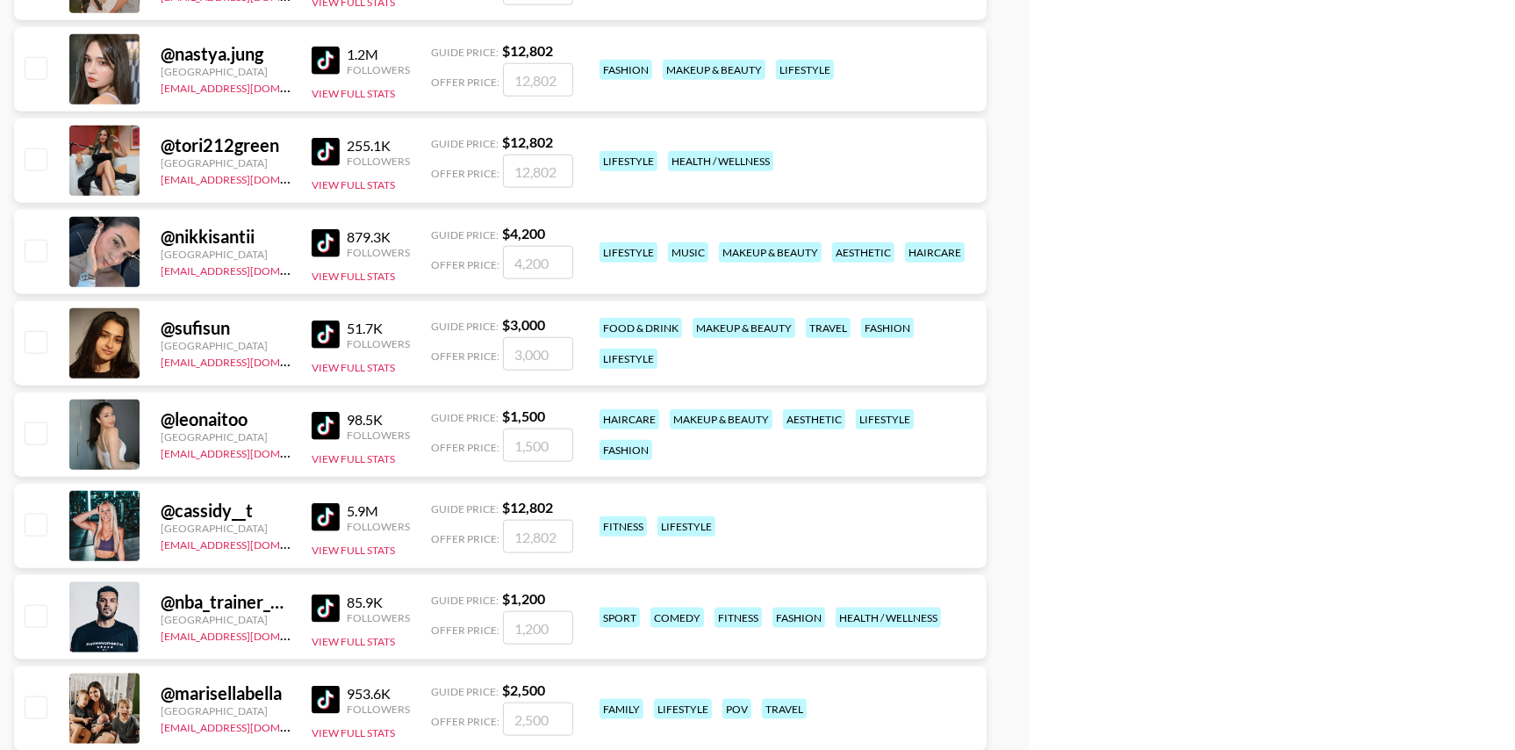 The image size is (1515, 750). I want to click on div: @ nastya.jung, so click(226, 54).